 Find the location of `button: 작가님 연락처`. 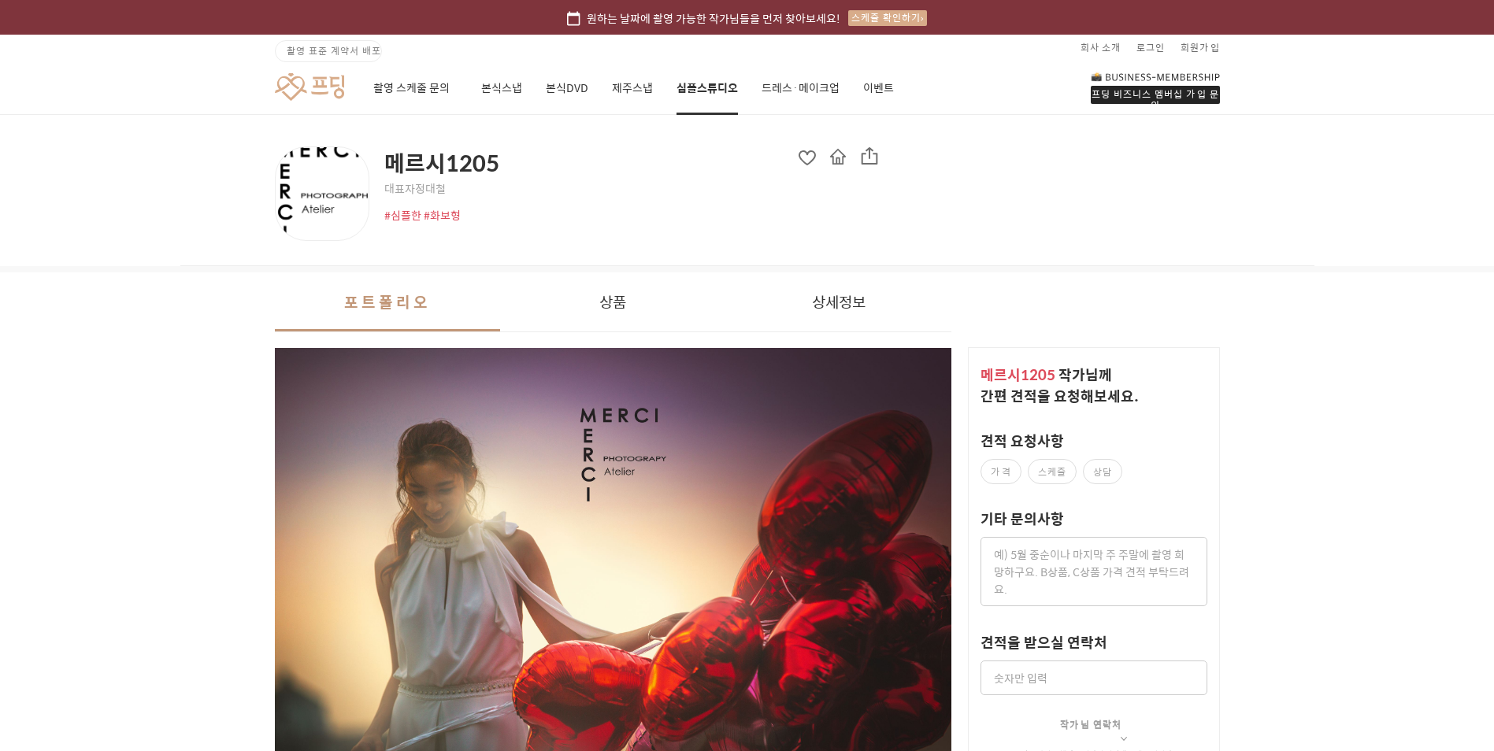

button: 작가님 연락처 is located at coordinates (1093, 720).